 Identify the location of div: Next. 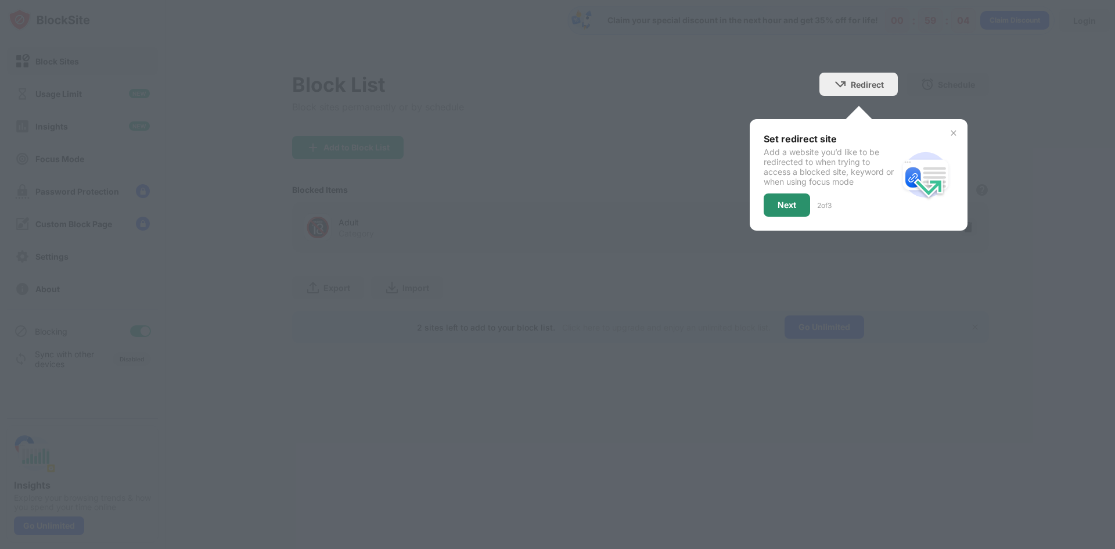
(787, 205).